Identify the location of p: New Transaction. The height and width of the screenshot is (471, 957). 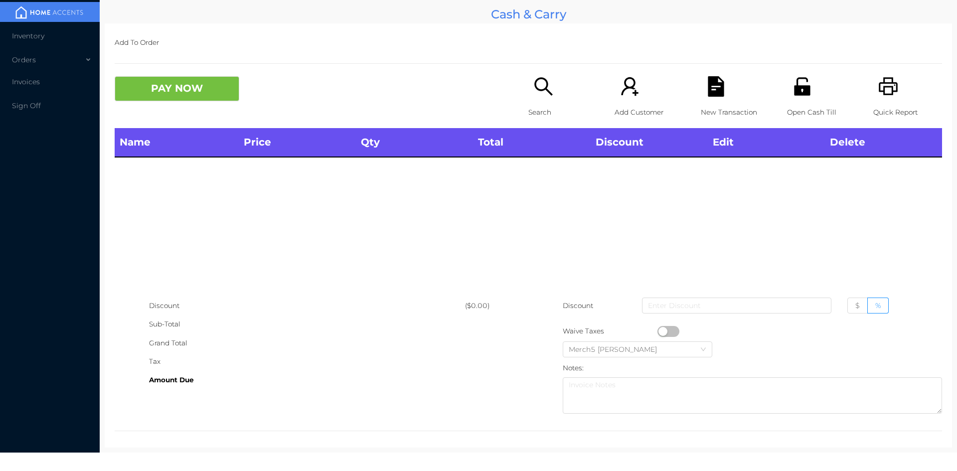
(735, 112).